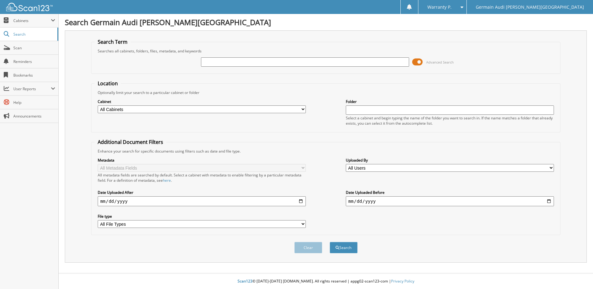 This screenshot has width=593, height=289. What do you see at coordinates (202, 216) in the screenshot?
I see `label: File type` at bounding box center [202, 216].